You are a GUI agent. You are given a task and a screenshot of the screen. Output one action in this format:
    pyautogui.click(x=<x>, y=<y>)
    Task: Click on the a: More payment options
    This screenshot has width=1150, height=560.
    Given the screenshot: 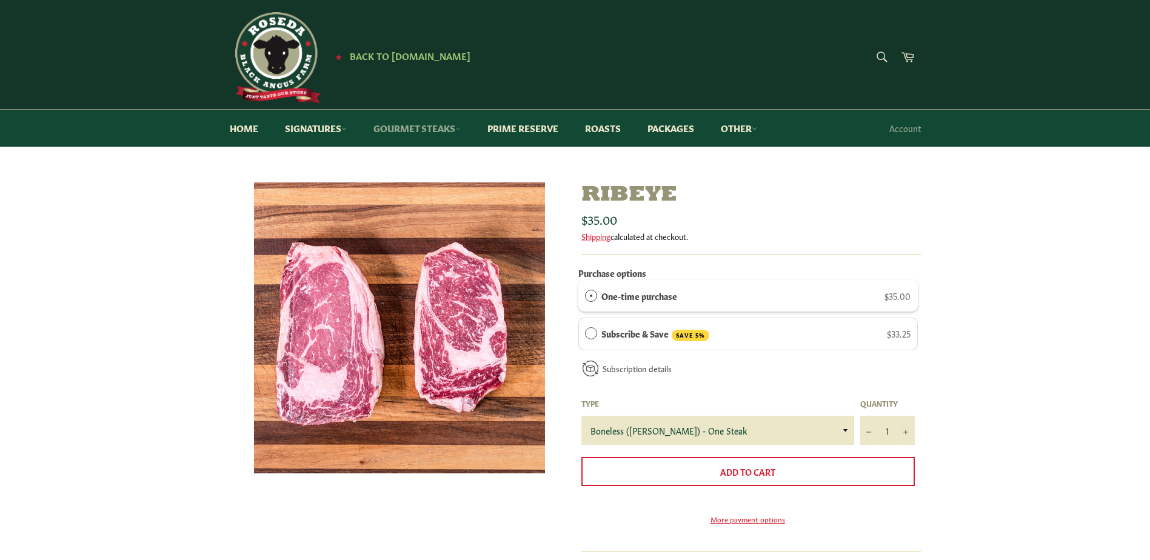 What is the action you would take?
    pyautogui.click(x=748, y=519)
    